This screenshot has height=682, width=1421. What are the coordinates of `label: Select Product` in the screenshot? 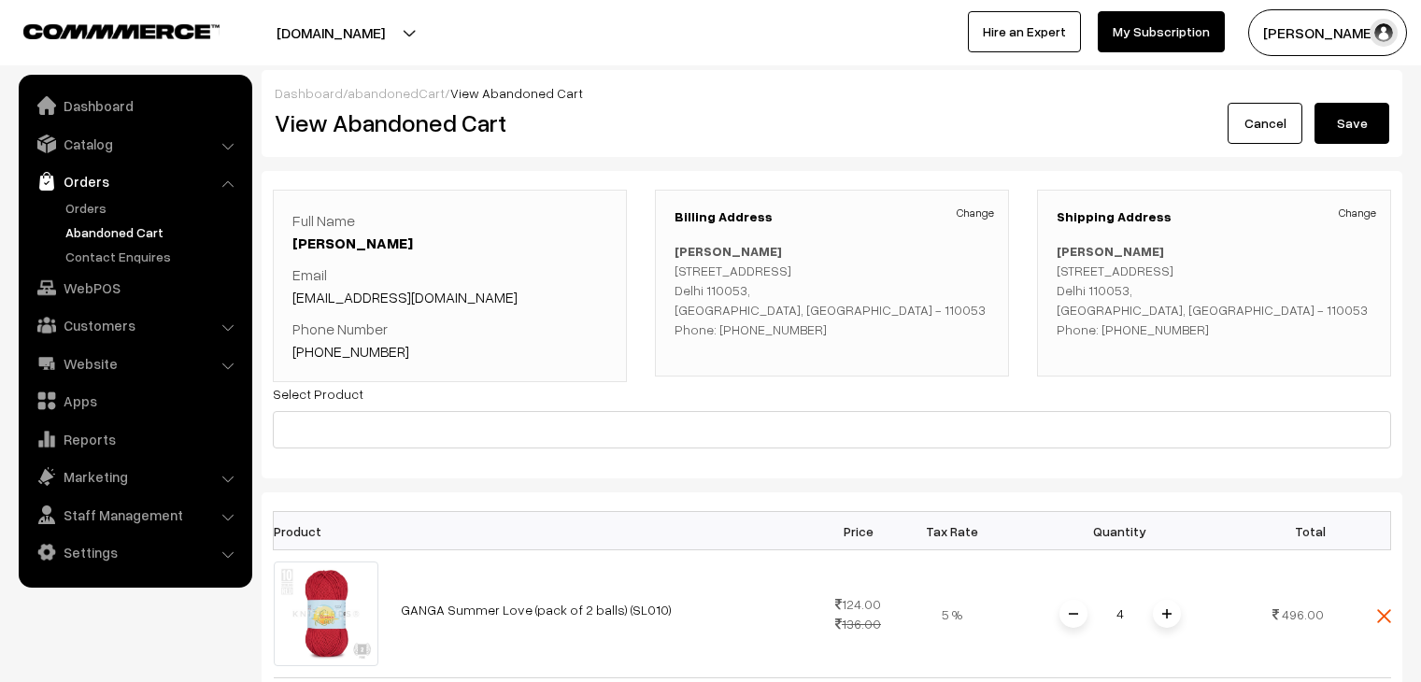 It's located at (318, 393).